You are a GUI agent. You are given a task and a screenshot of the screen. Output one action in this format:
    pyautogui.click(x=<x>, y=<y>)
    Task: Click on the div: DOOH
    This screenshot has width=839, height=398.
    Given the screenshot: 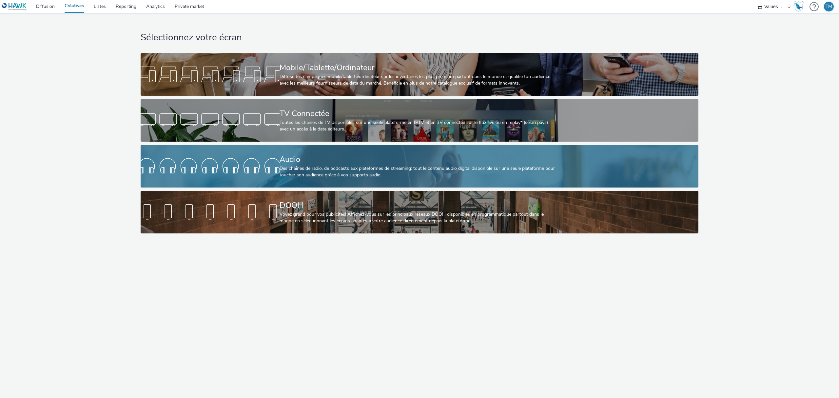 What is the action you would take?
    pyautogui.click(x=418, y=205)
    